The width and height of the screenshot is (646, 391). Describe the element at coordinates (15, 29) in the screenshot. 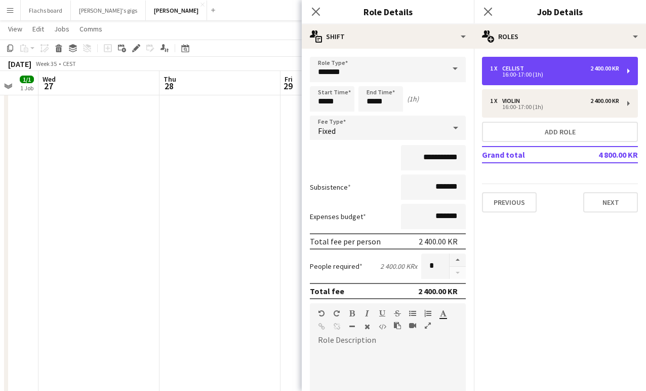

I see `span: View` at that location.